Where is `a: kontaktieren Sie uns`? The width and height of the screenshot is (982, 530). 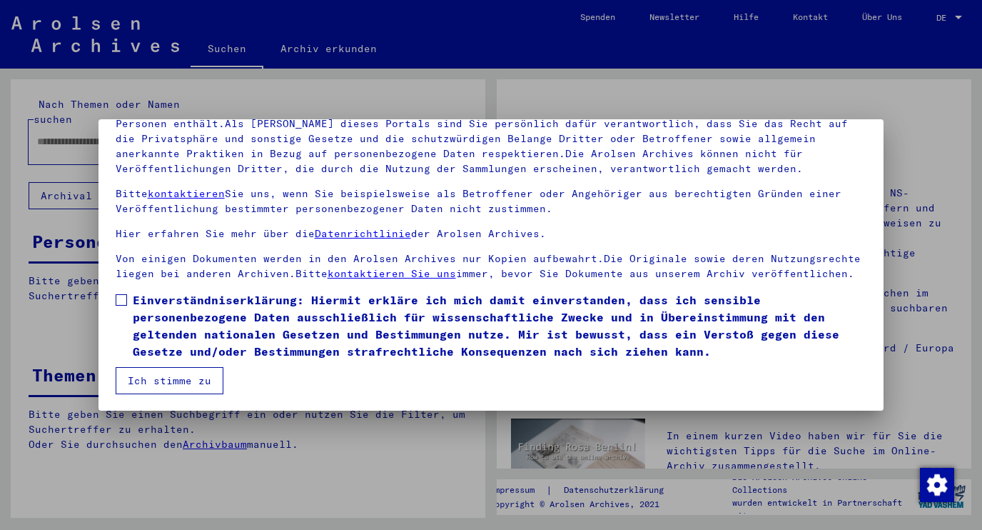
a: kontaktieren Sie uns is located at coordinates (392, 273).